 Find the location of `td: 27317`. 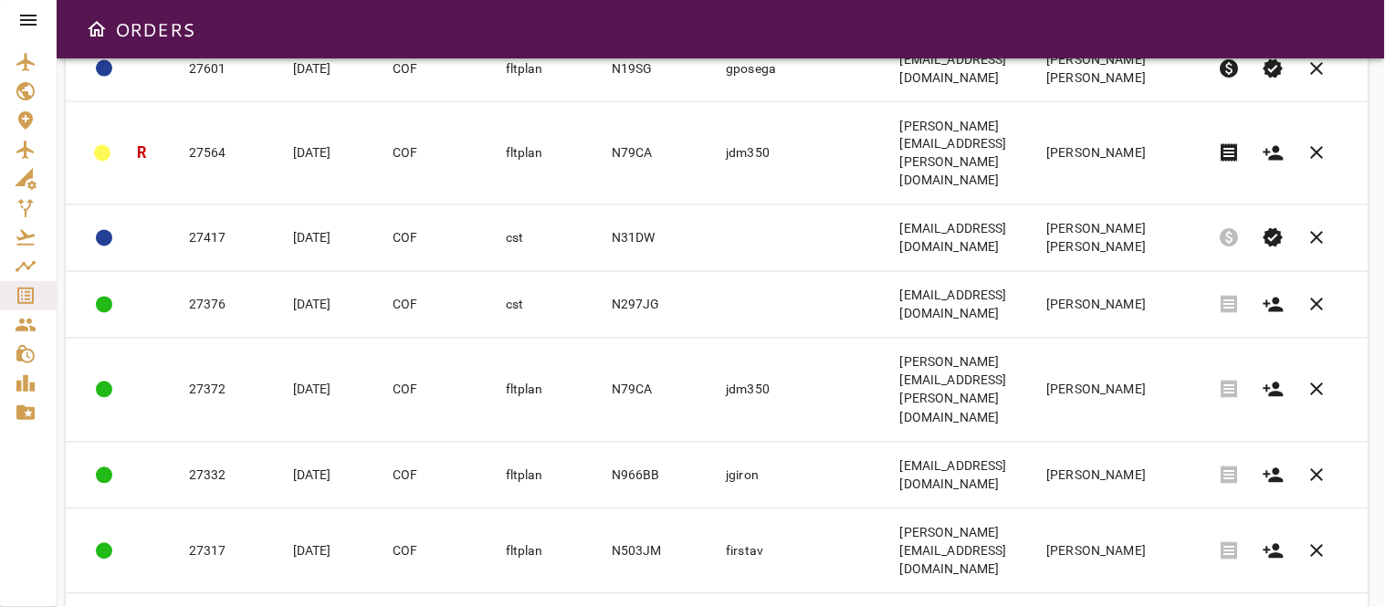

td: 27317 is located at coordinates (226, 551).